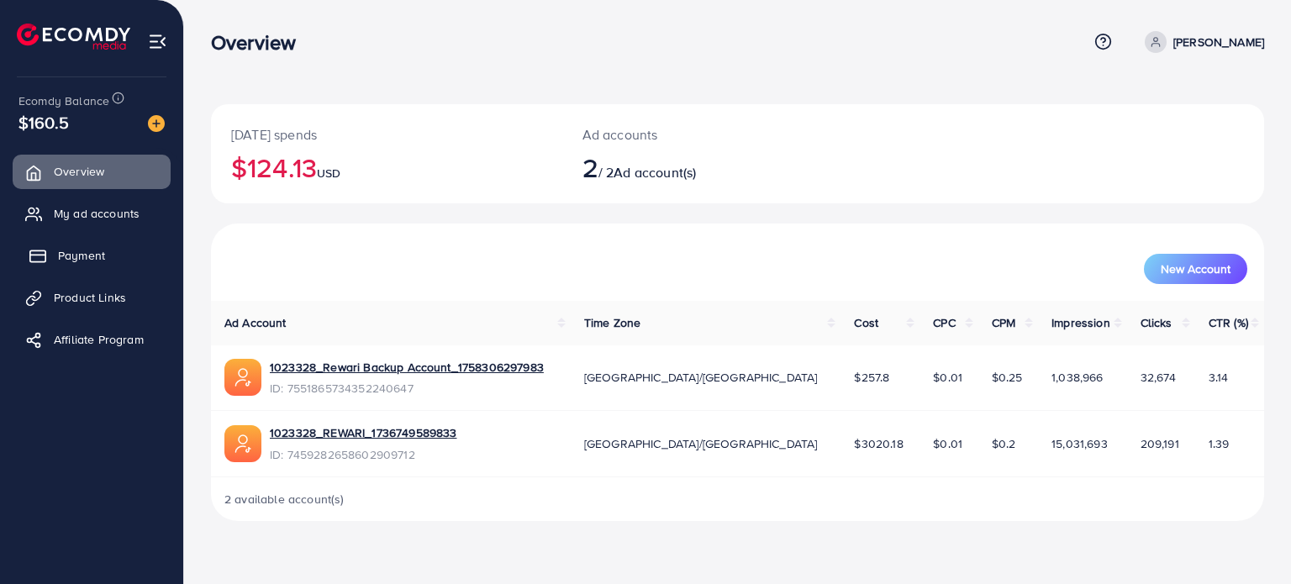 This screenshot has width=1291, height=584. I want to click on span: 15,031,693, so click(1080, 444).